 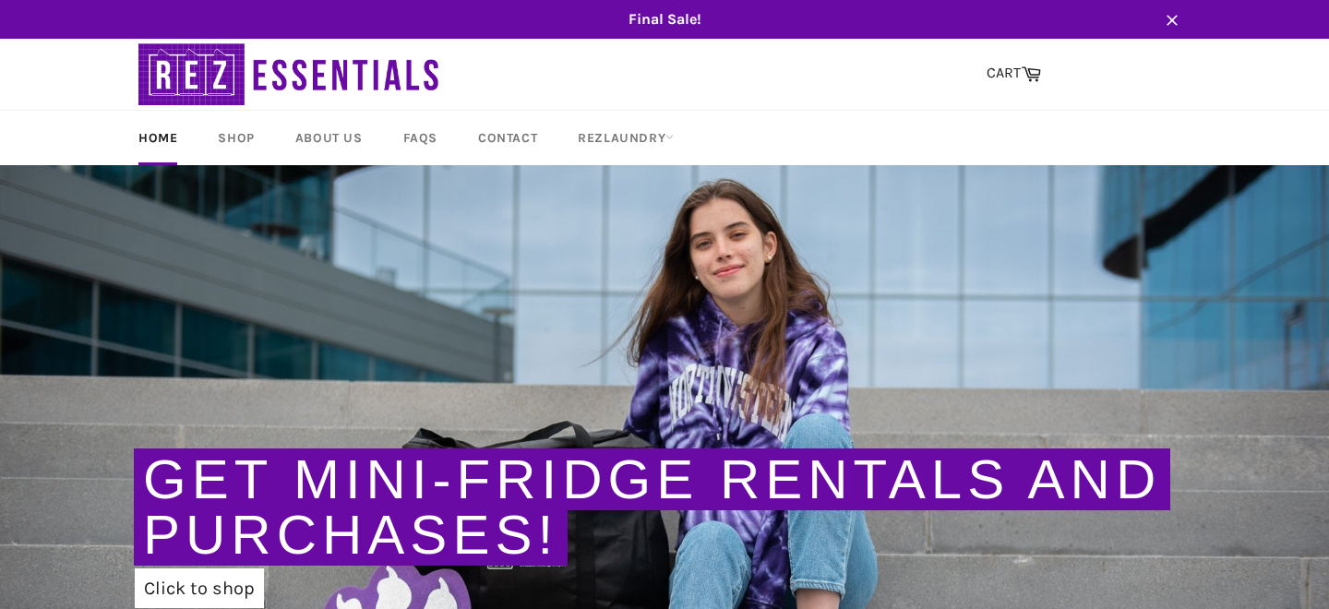 What do you see at coordinates (291, 74) in the screenshot?
I see `img: RezEssentials` at bounding box center [291, 74].